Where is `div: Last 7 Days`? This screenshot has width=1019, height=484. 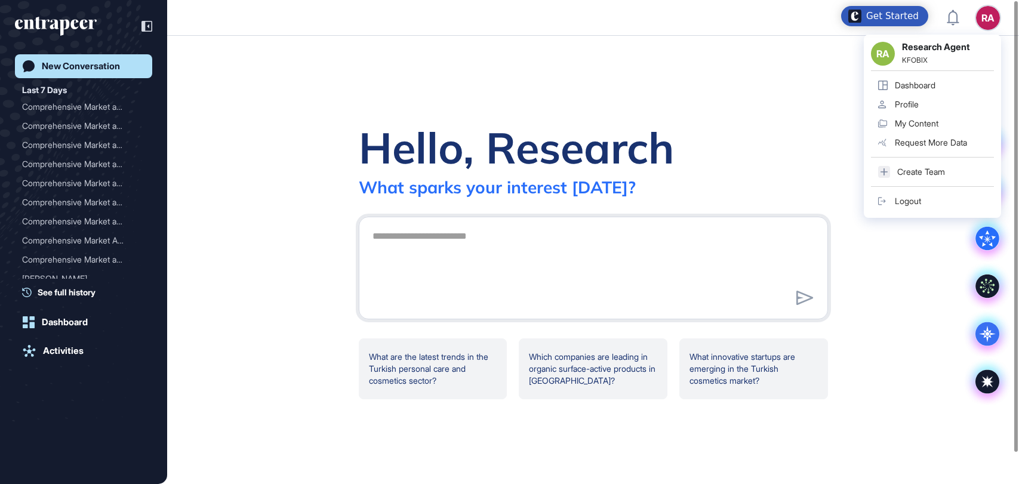 div: Last 7 Days is located at coordinates (44, 90).